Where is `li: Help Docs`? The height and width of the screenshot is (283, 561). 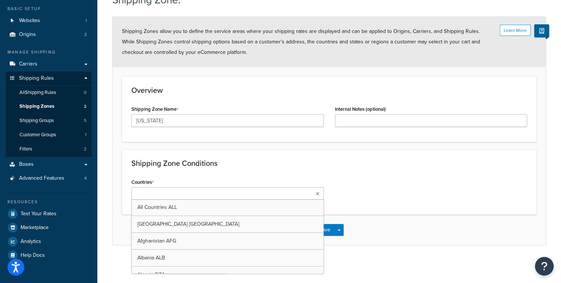
li: Help Docs is located at coordinates (49, 255).